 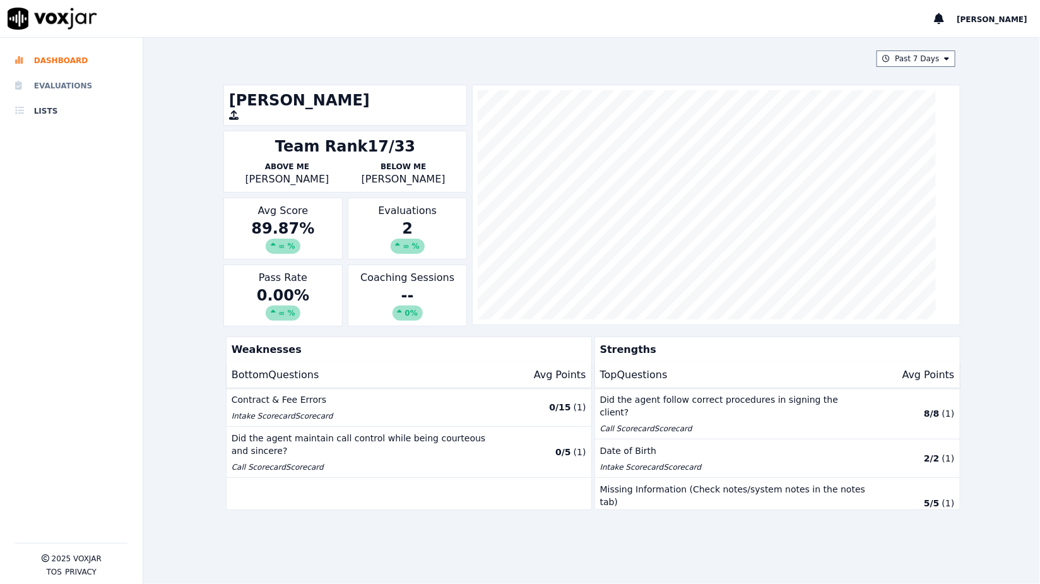 What do you see at coordinates (287, 167) in the screenshot?
I see `p: Above Me` at bounding box center [287, 167].